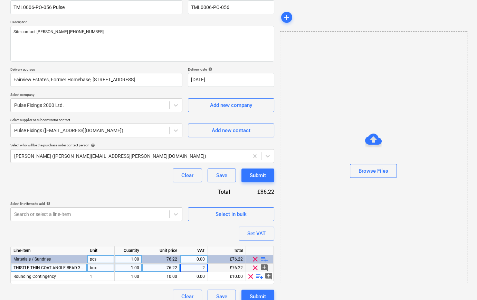 The height and width of the screenshot is (300, 477). Describe the element at coordinates (101, 267) in the screenshot. I see `div: box` at that location.